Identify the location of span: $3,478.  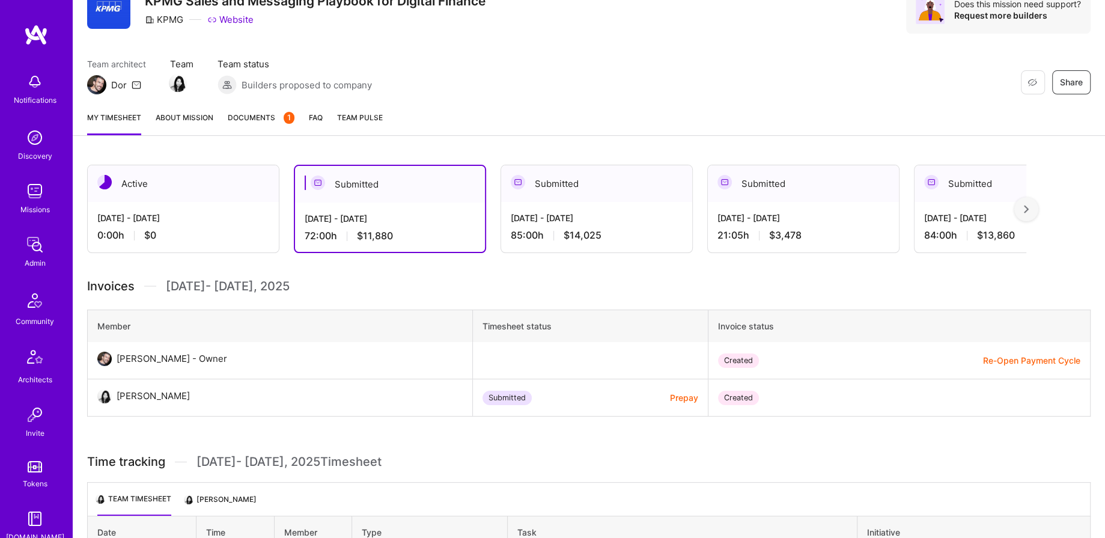
(785, 235).